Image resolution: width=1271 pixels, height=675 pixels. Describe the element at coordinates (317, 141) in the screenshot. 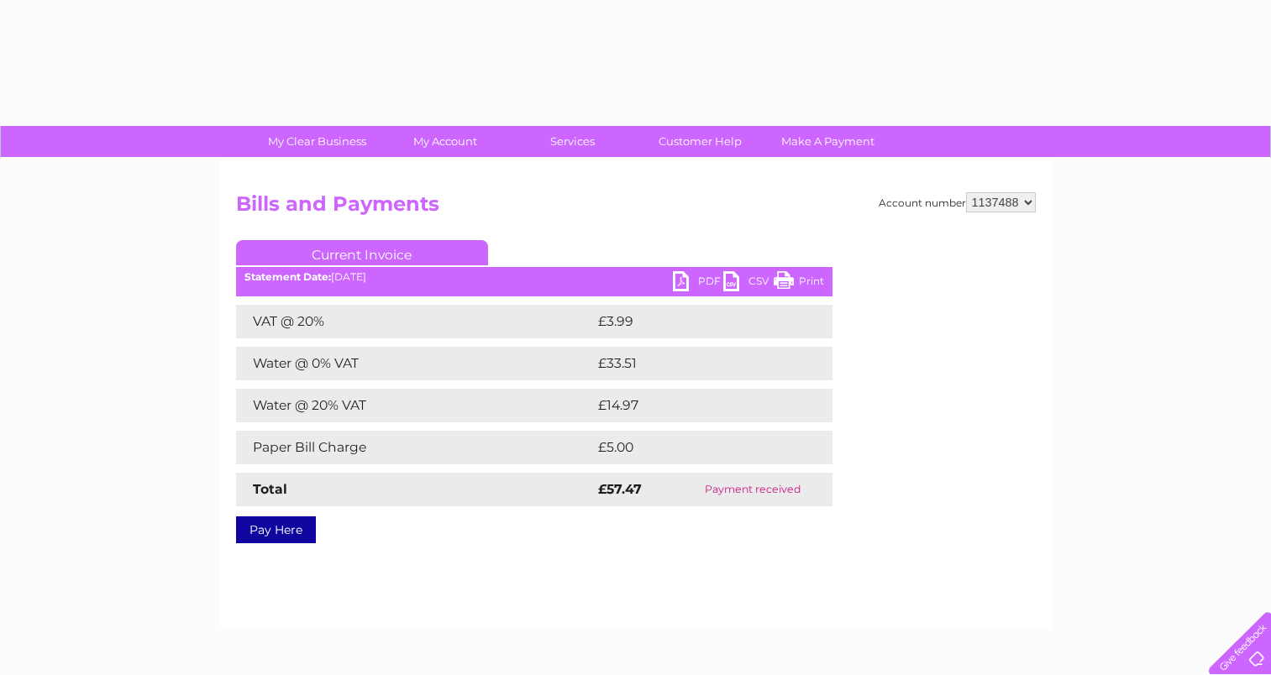

I see `a: My Clear Business` at that location.